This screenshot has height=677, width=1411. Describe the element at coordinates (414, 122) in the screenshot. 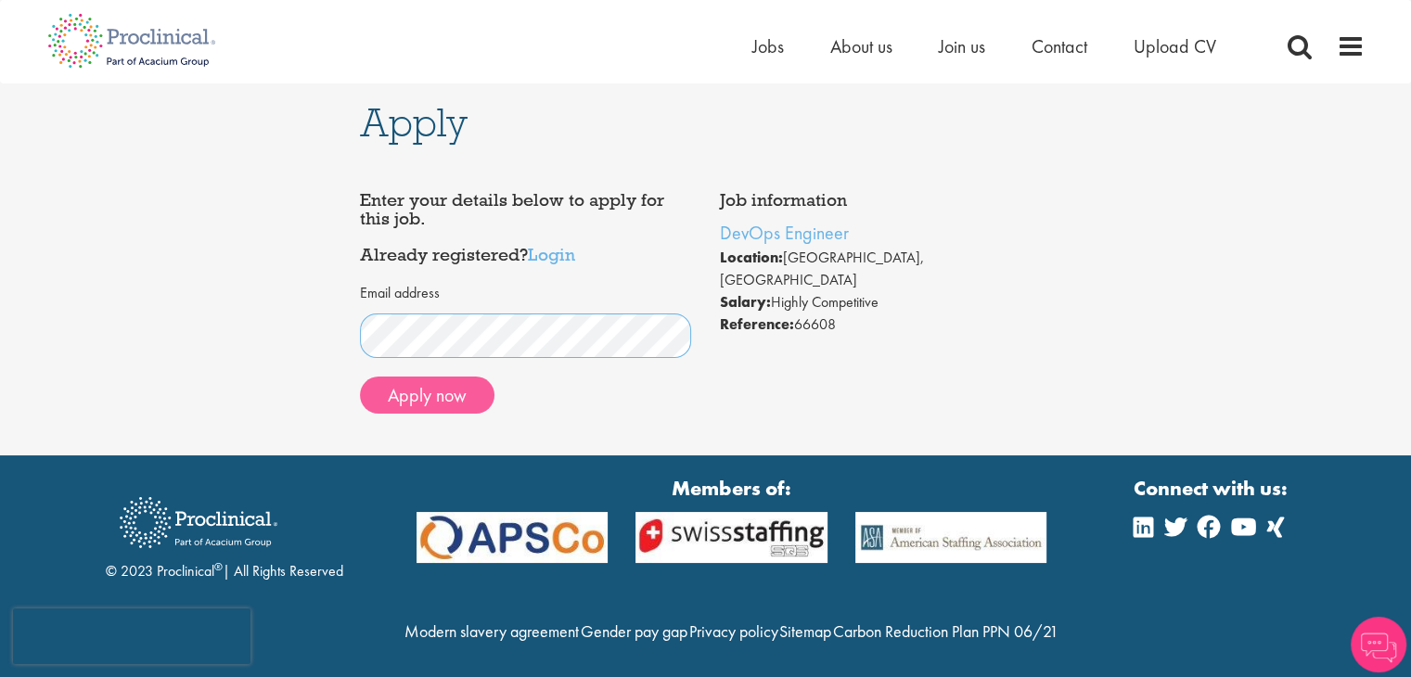

I see `span: Apply` at that location.